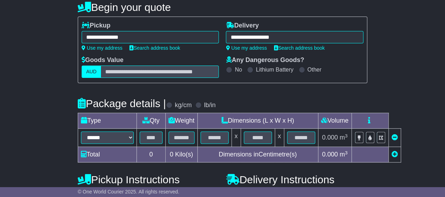 This screenshot has width=445, height=197. Describe the element at coordinates (151, 121) in the screenshot. I see `td: Qty` at that location.